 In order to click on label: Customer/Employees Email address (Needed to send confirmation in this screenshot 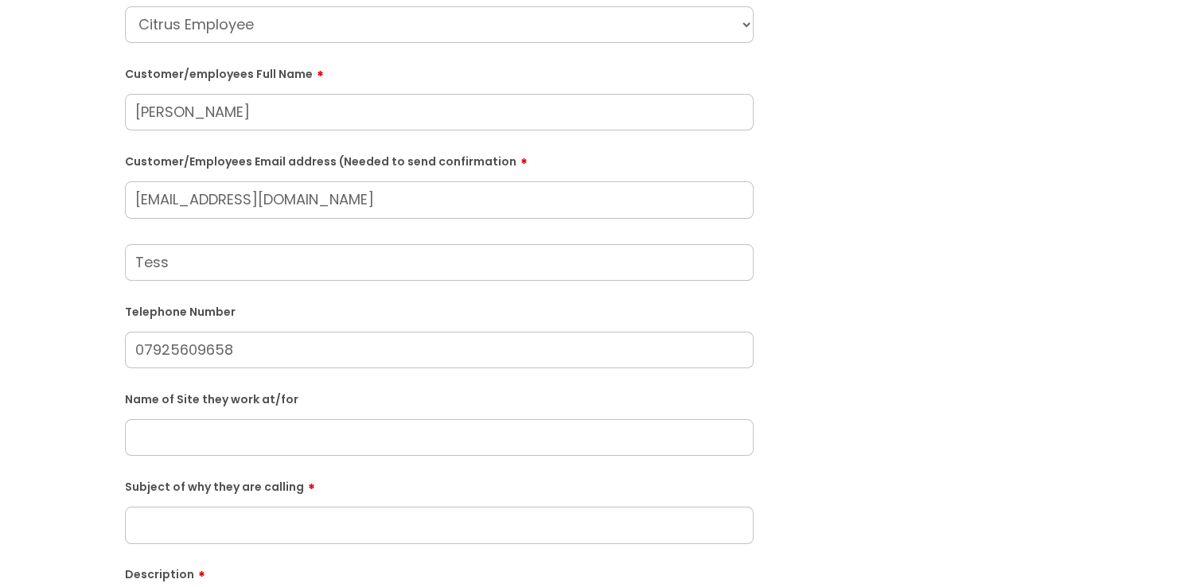, I will do `click(439, 159)`.